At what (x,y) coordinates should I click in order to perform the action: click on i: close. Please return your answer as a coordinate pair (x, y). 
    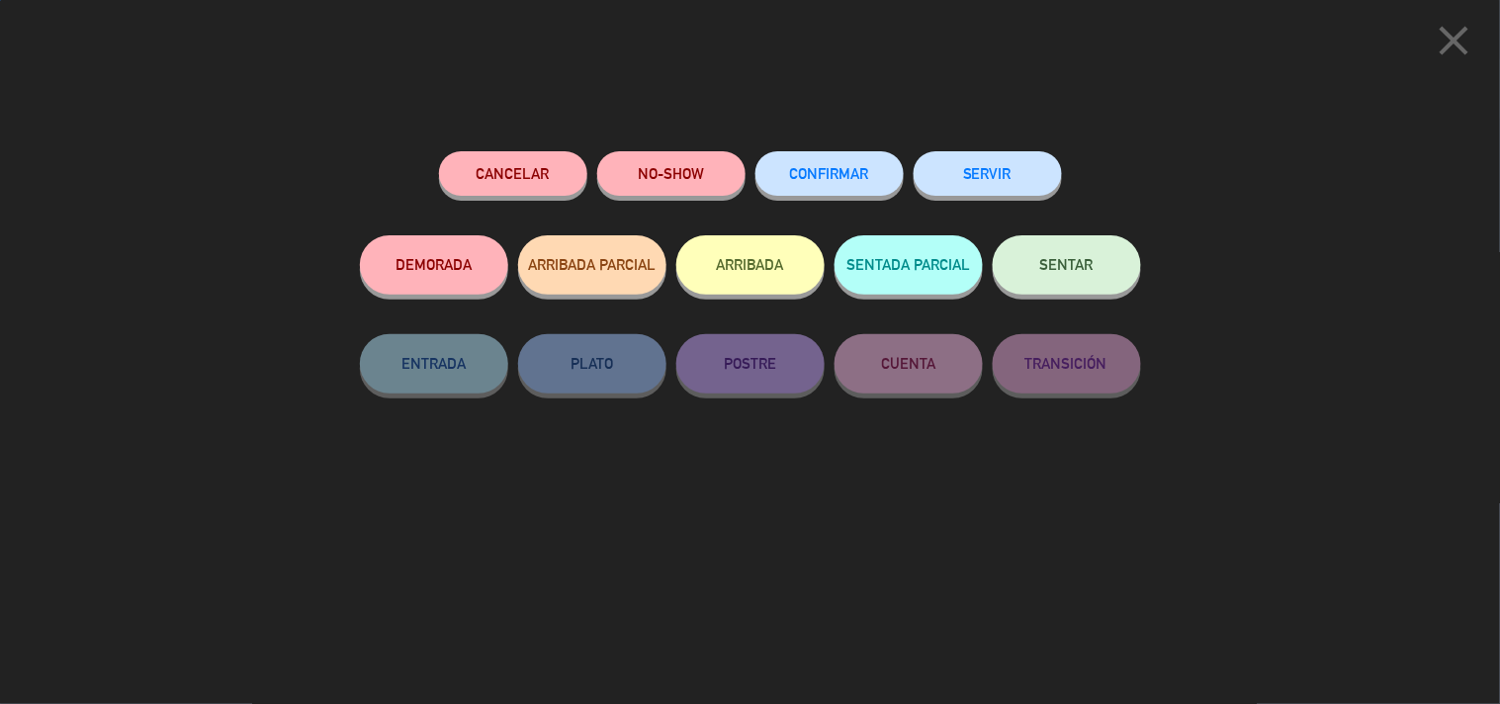
    Looking at the image, I should click on (1455, 41).